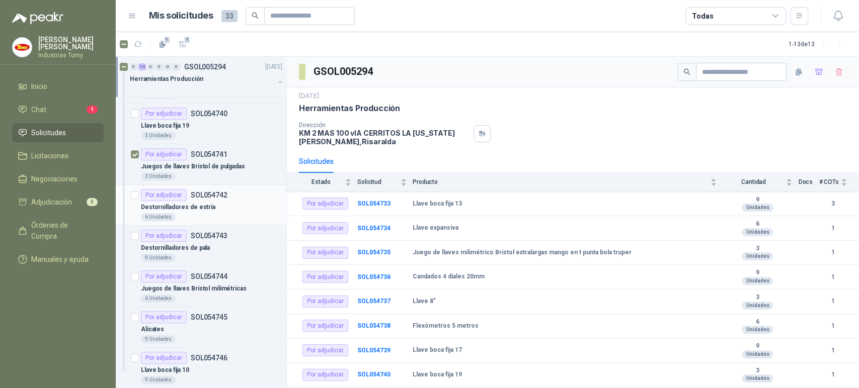 This screenshot has width=859, height=388. Describe the element at coordinates (437, 204) in the screenshot. I see `b: Llave boca fija 13` at that location.